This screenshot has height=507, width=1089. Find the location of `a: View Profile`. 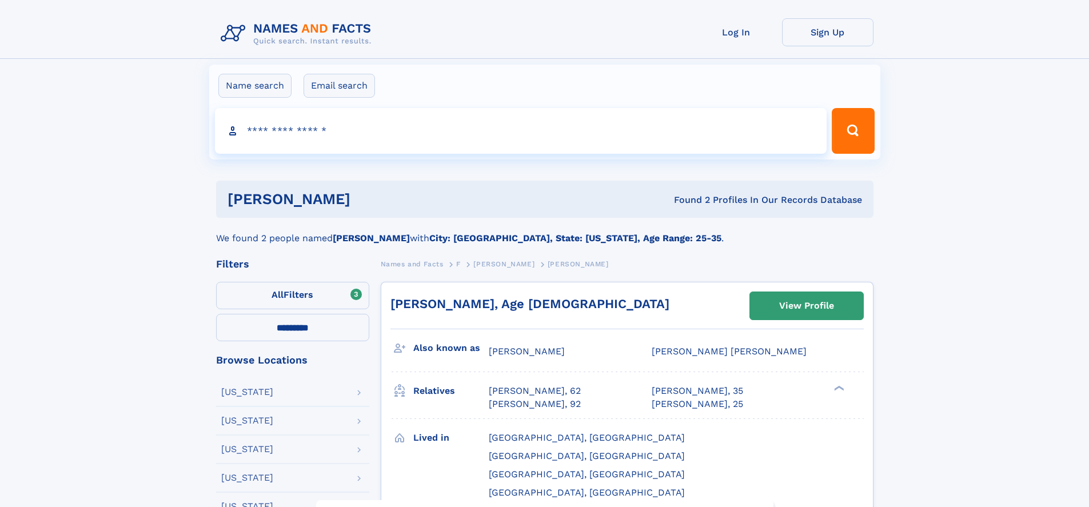

a: View Profile is located at coordinates (807, 306).